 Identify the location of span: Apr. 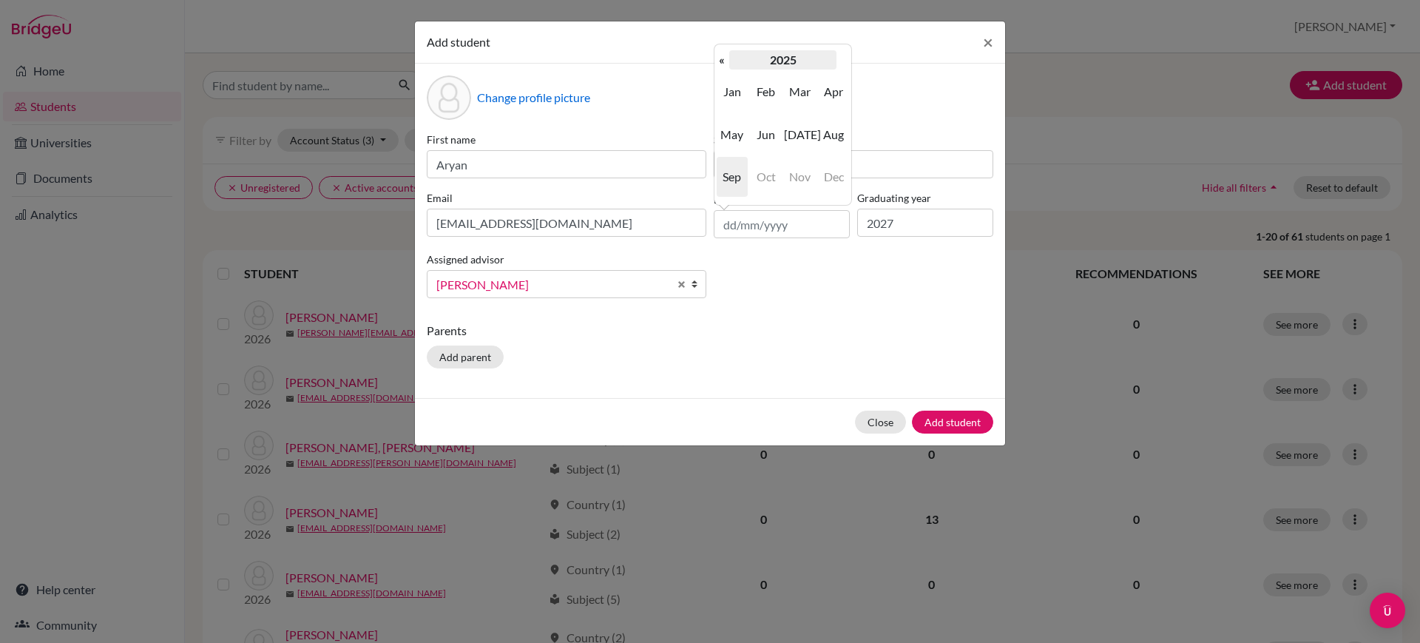
(834, 92).